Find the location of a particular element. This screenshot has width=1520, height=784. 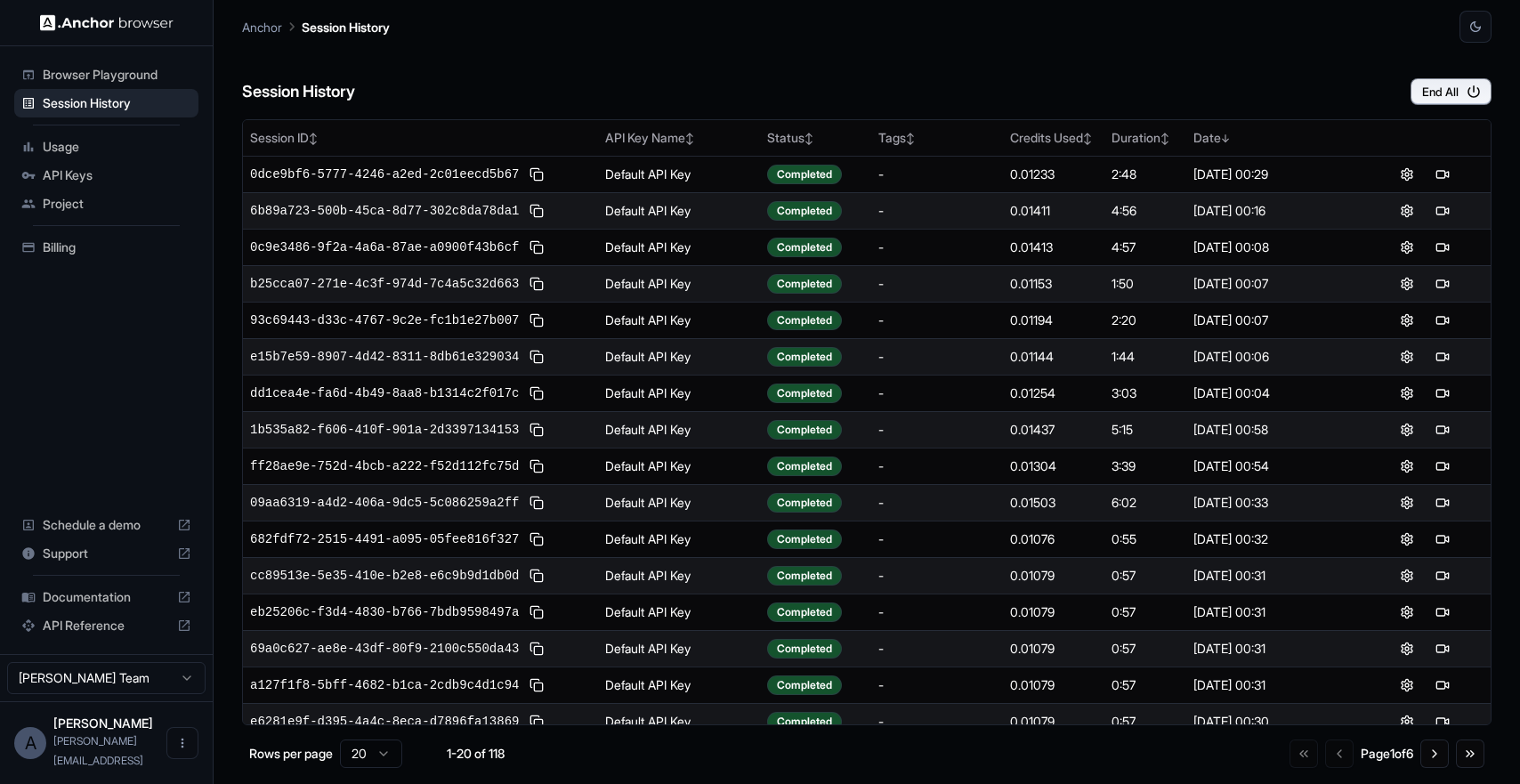

div: 0.01233 is located at coordinates (1054, 175).